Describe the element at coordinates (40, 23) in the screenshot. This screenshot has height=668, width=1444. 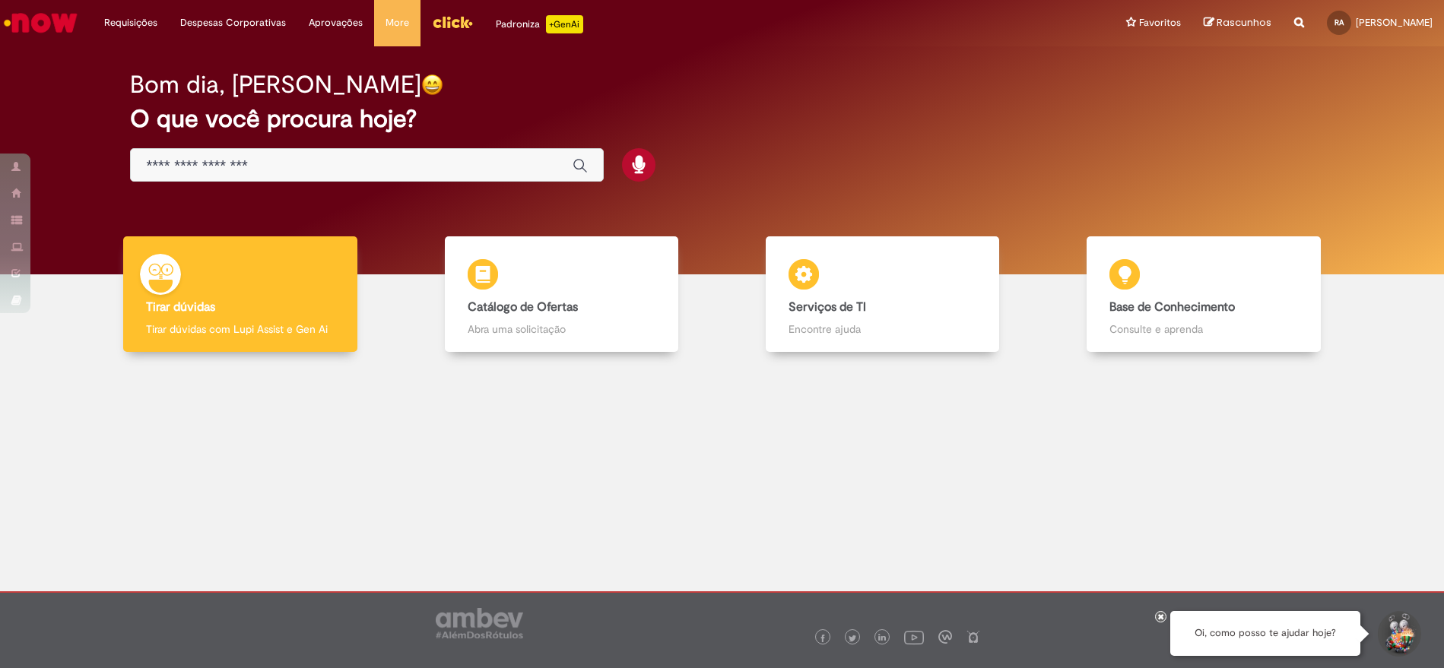
I see `img: ServiceNow` at that location.